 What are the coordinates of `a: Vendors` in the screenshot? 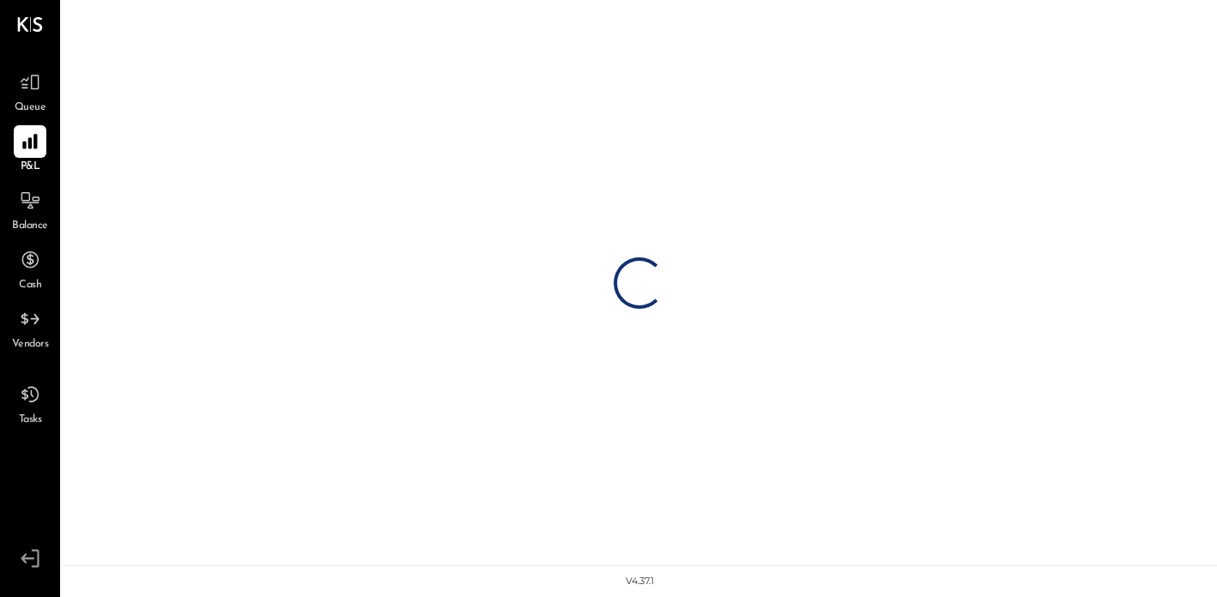 It's located at (30, 328).